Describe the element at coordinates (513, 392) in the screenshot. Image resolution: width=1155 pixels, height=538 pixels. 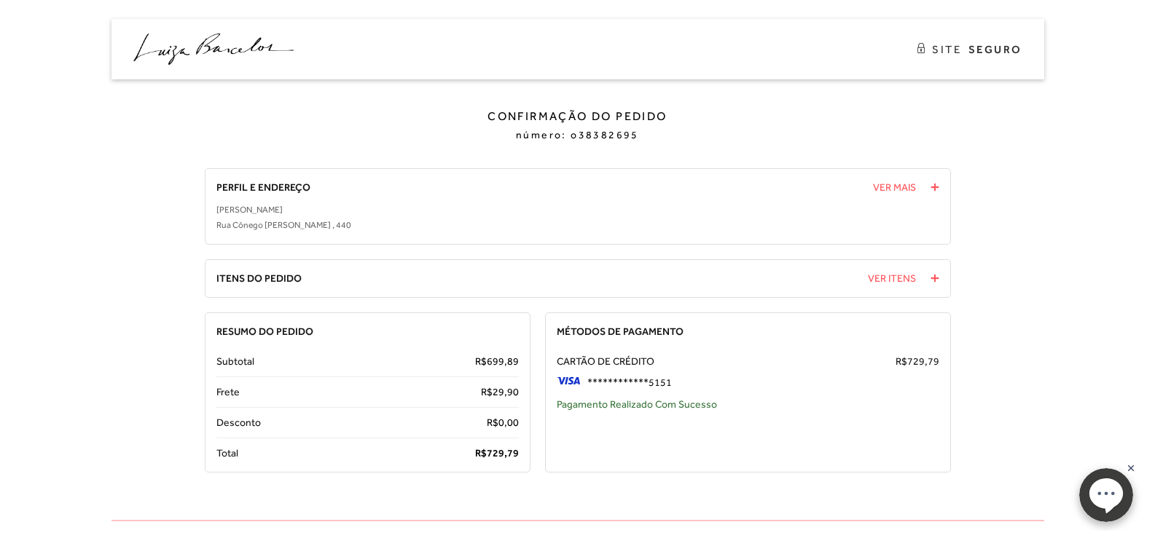
I see `span: 90` at that location.